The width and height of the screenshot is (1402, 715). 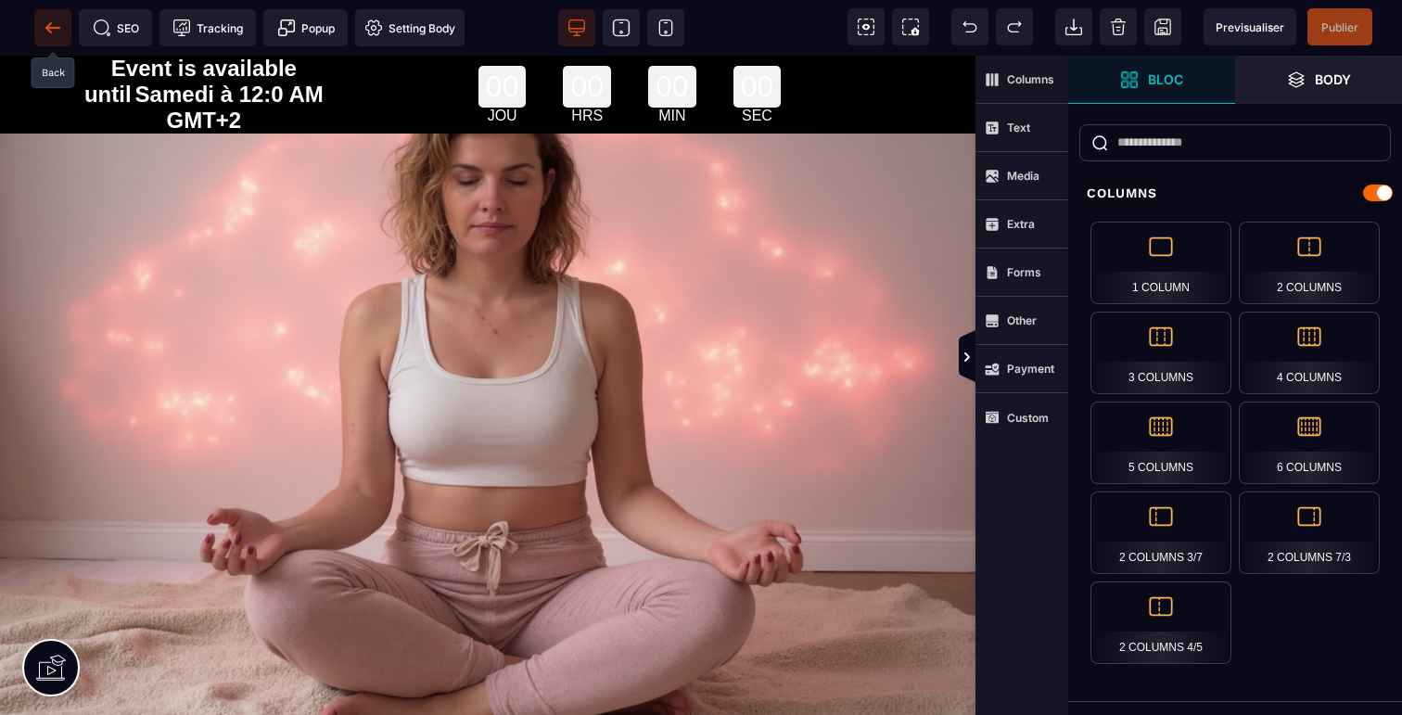 I want to click on div: 2 Columns, so click(x=1310, y=262).